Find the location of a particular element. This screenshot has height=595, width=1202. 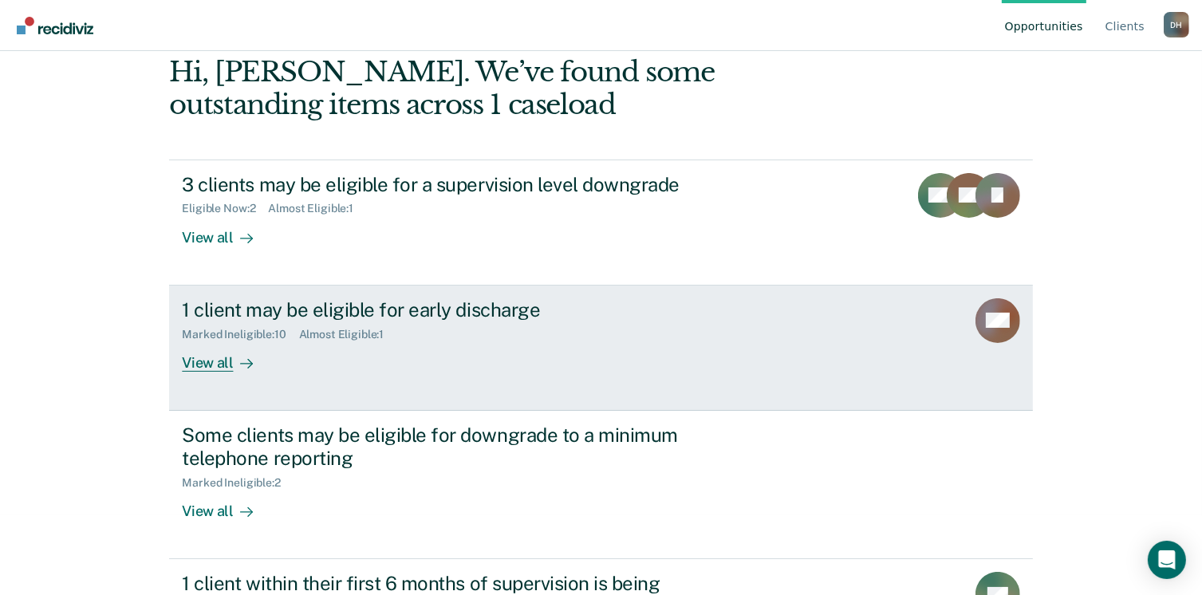

div: Marked Ineligible : 2 is located at coordinates (237, 482).